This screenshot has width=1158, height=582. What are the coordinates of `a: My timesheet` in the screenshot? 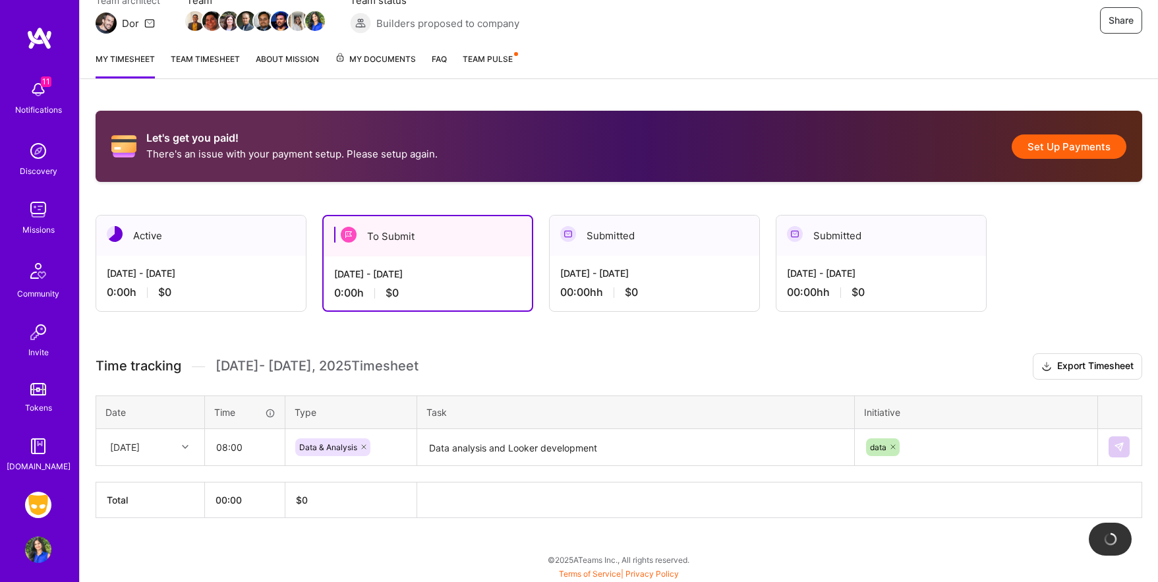 It's located at (125, 65).